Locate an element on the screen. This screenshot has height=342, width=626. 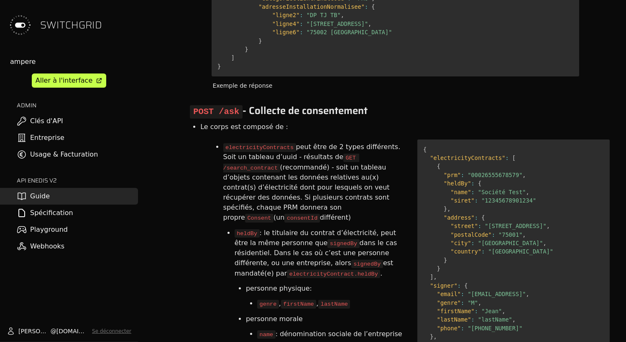
code: POST /ask is located at coordinates (216, 112).